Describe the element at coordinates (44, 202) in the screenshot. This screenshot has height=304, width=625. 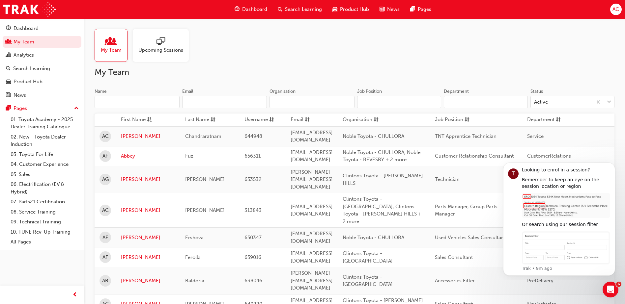
I see `a: 07. Parts21 Certification` at that location.